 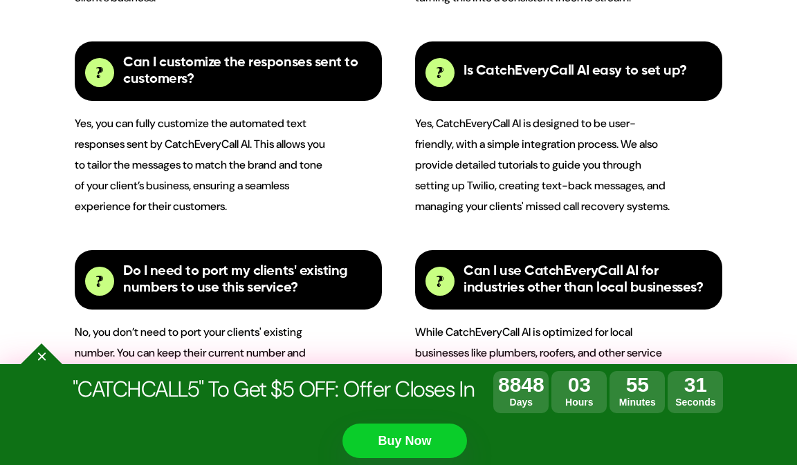 What do you see at coordinates (273, 389) in the screenshot?
I see `span: "CATCHCALL5" To Get $5 OFF: Offer Closes In` at bounding box center [273, 389].